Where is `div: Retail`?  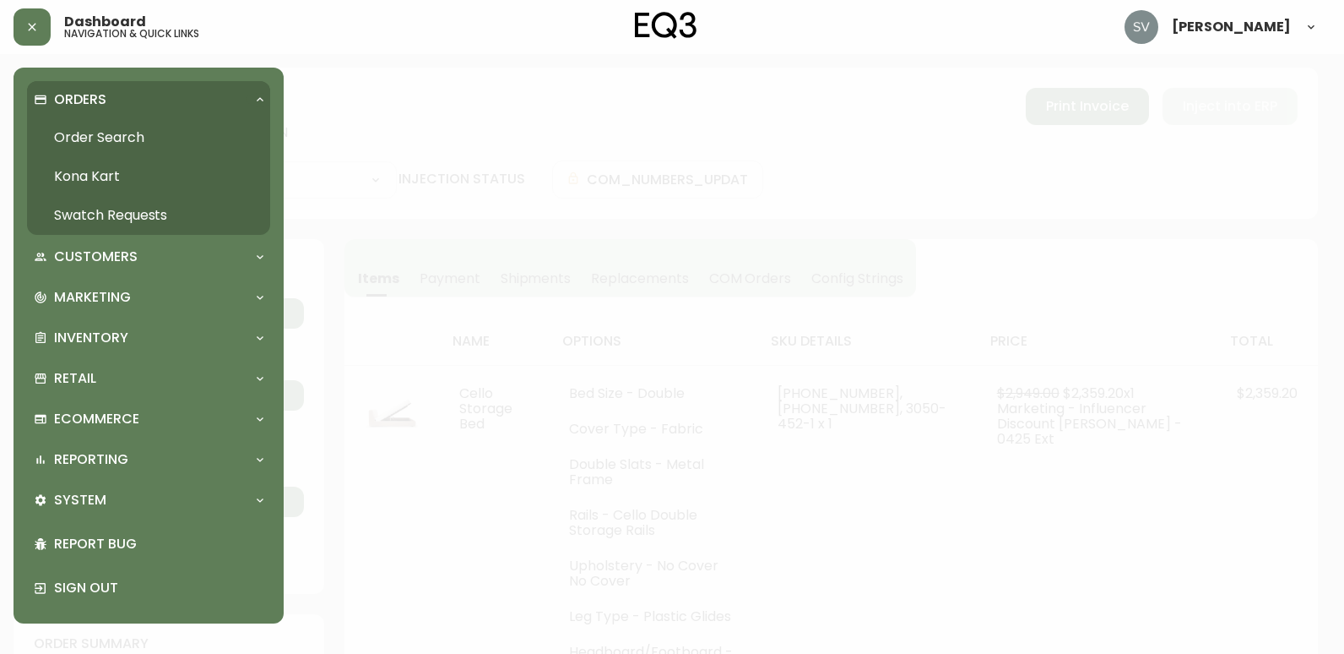 div: Retail is located at coordinates (149, 378).